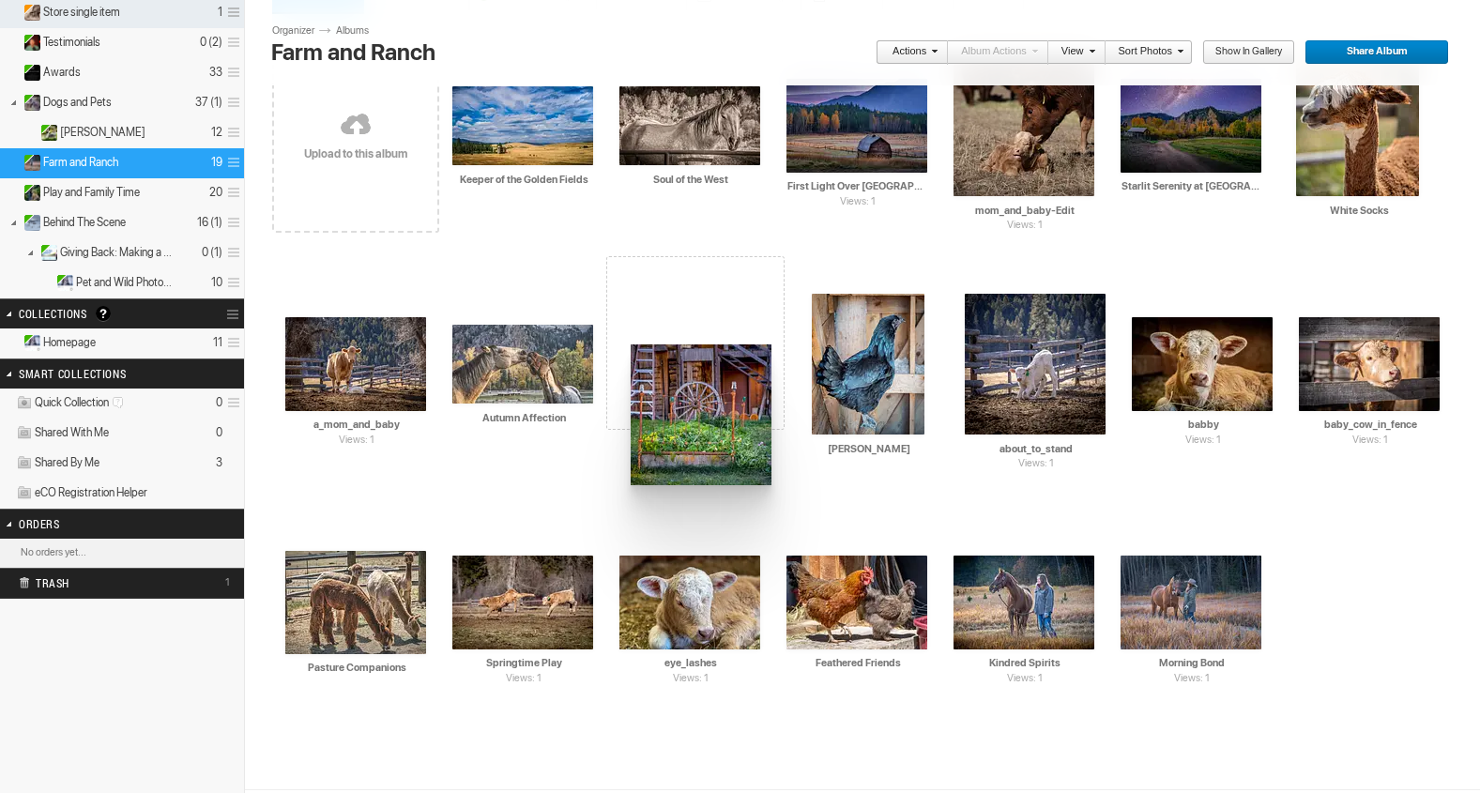 The width and height of the screenshot is (1480, 793). What do you see at coordinates (98, 524) in the screenshot?
I see `h2: Orders` at bounding box center [98, 524].